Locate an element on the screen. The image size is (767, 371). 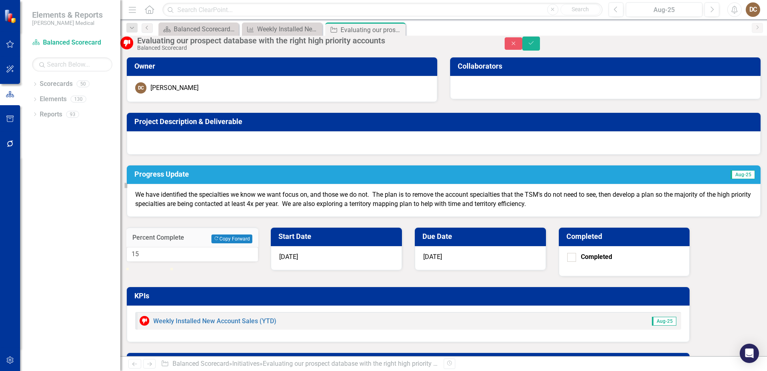
a: Reports is located at coordinates (51, 114).